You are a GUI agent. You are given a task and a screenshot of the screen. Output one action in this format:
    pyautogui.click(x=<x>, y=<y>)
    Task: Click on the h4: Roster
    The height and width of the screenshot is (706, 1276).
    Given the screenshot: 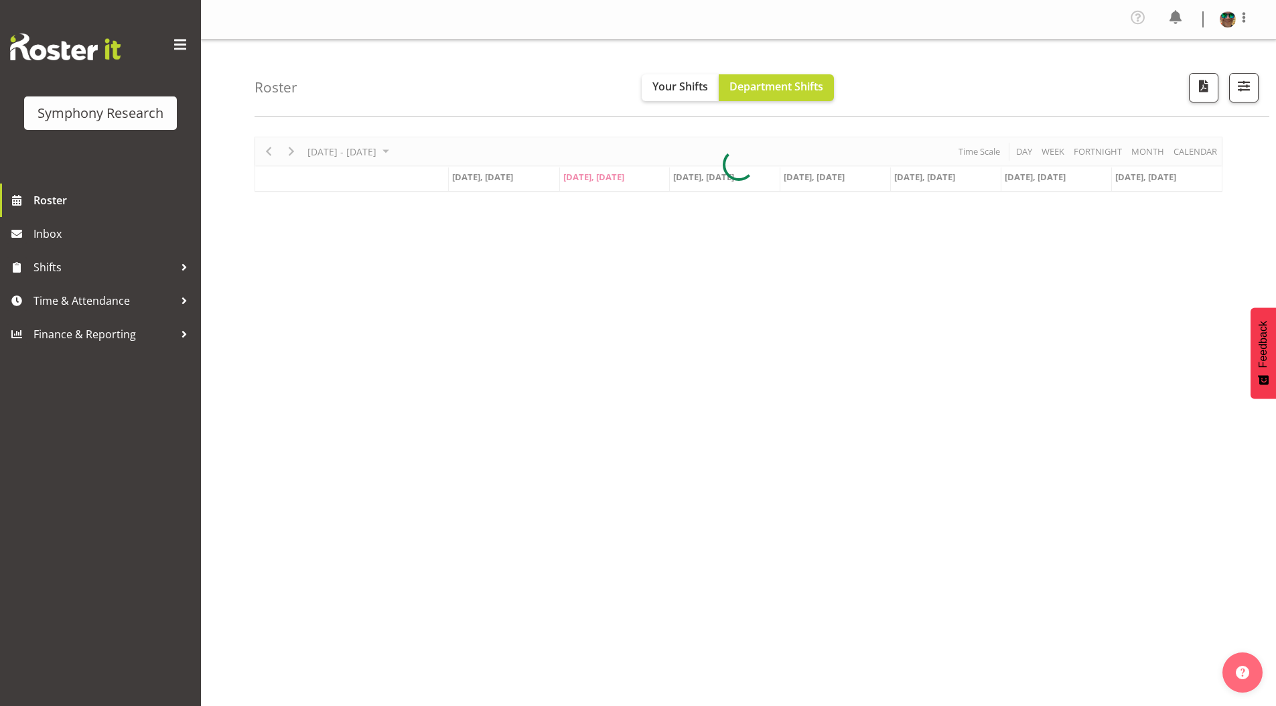 What is the action you would take?
    pyautogui.click(x=276, y=87)
    